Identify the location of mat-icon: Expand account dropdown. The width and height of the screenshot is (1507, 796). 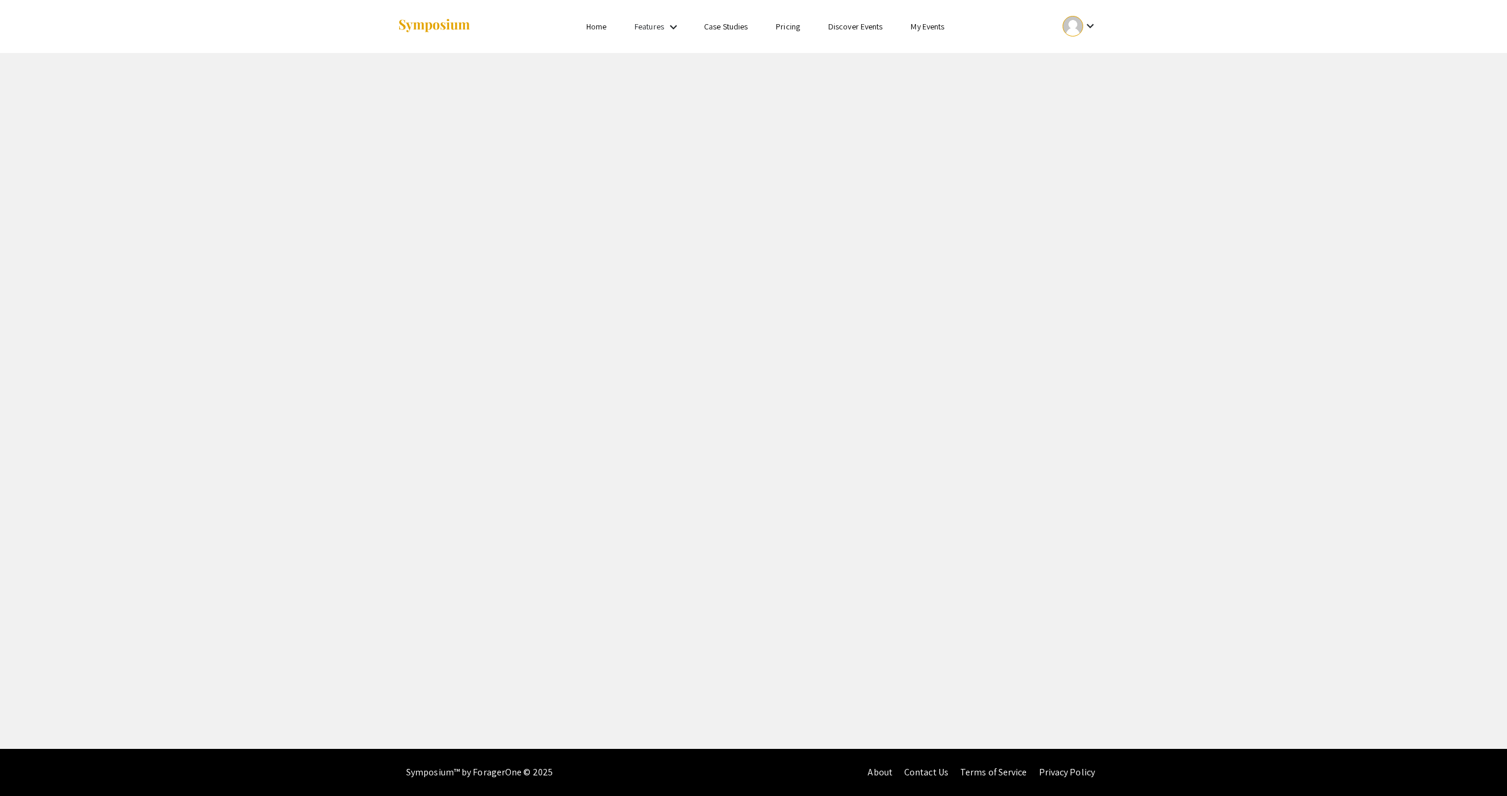
(1090, 26).